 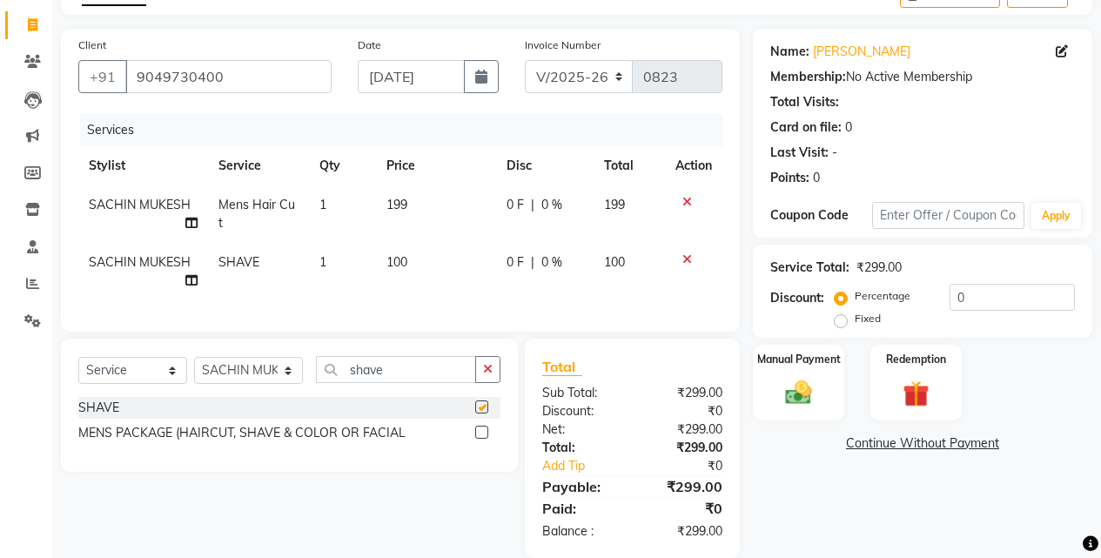 I want to click on a: Add Tip, so click(x=589, y=466).